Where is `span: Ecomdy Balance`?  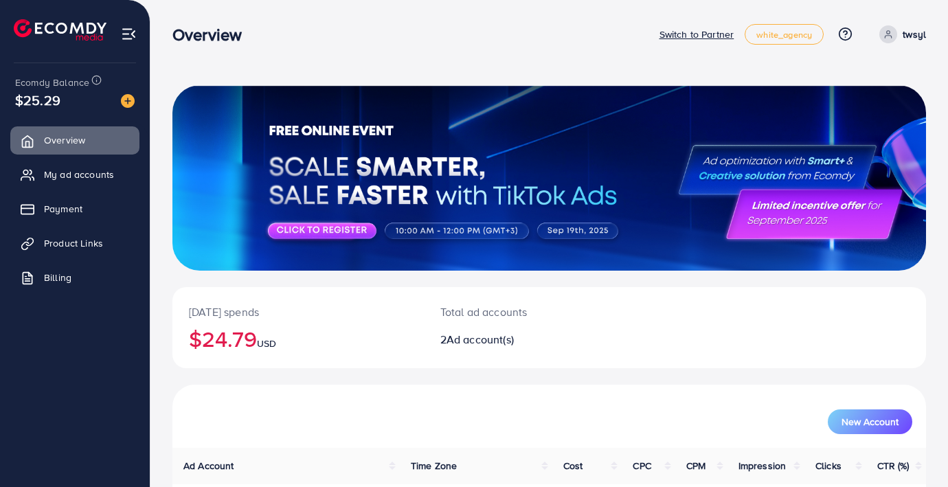 span: Ecomdy Balance is located at coordinates (52, 82).